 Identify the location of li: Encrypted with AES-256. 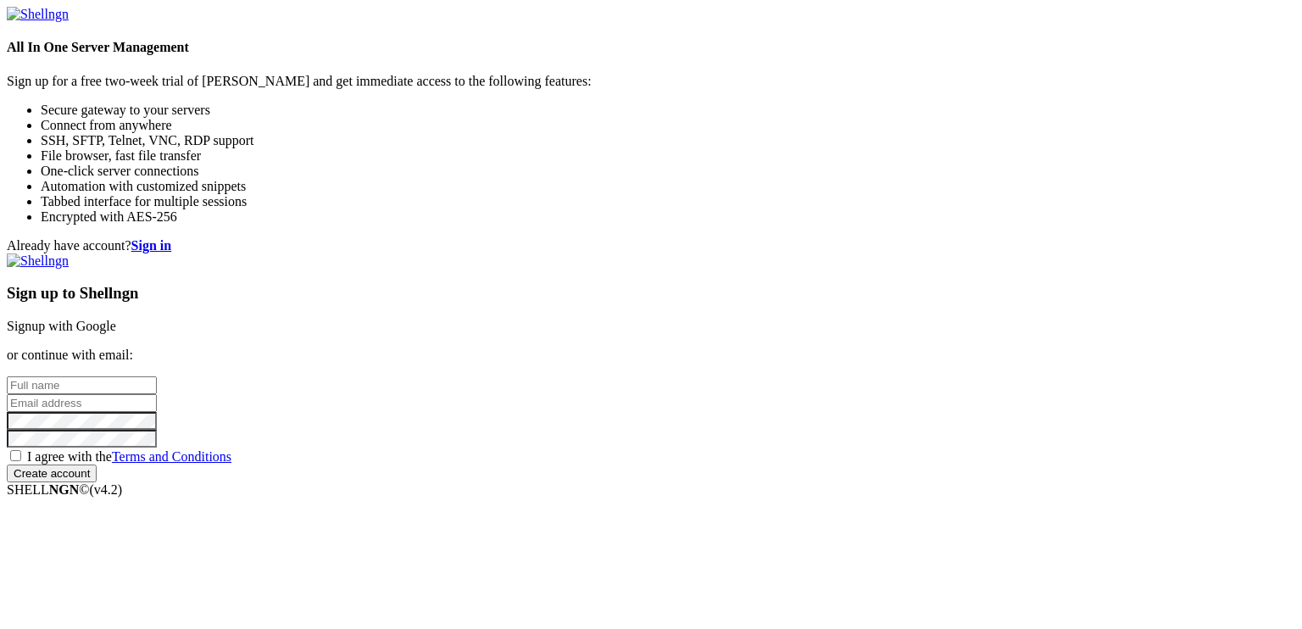
(668, 217).